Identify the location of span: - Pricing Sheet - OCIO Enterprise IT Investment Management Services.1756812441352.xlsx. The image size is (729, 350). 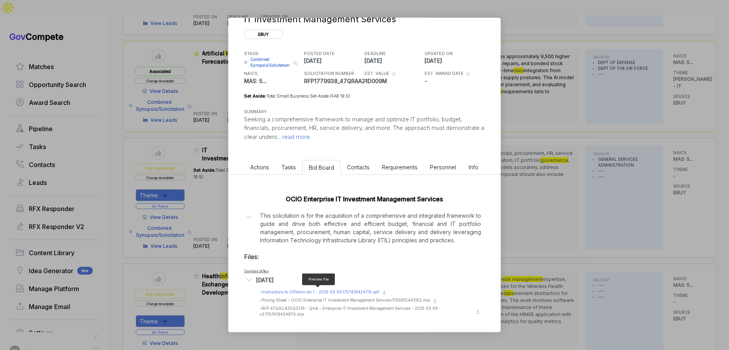
(345, 300).